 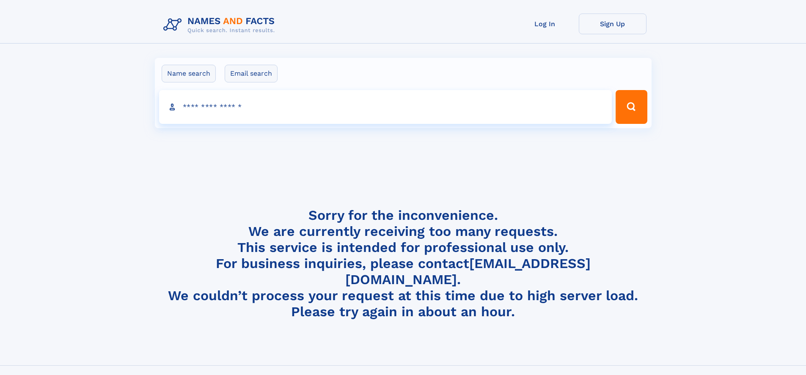 I want to click on label: Email search, so click(x=251, y=74).